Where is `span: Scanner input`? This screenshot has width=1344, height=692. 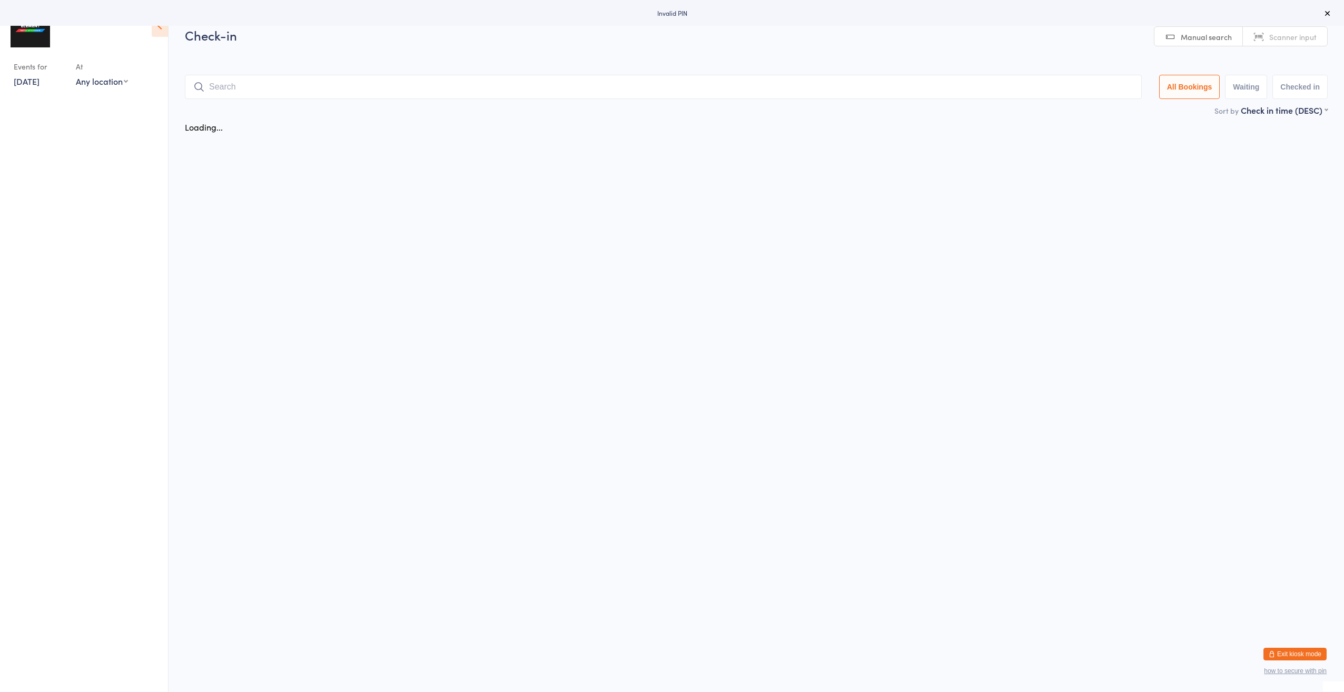
span: Scanner input is located at coordinates (1293, 37).